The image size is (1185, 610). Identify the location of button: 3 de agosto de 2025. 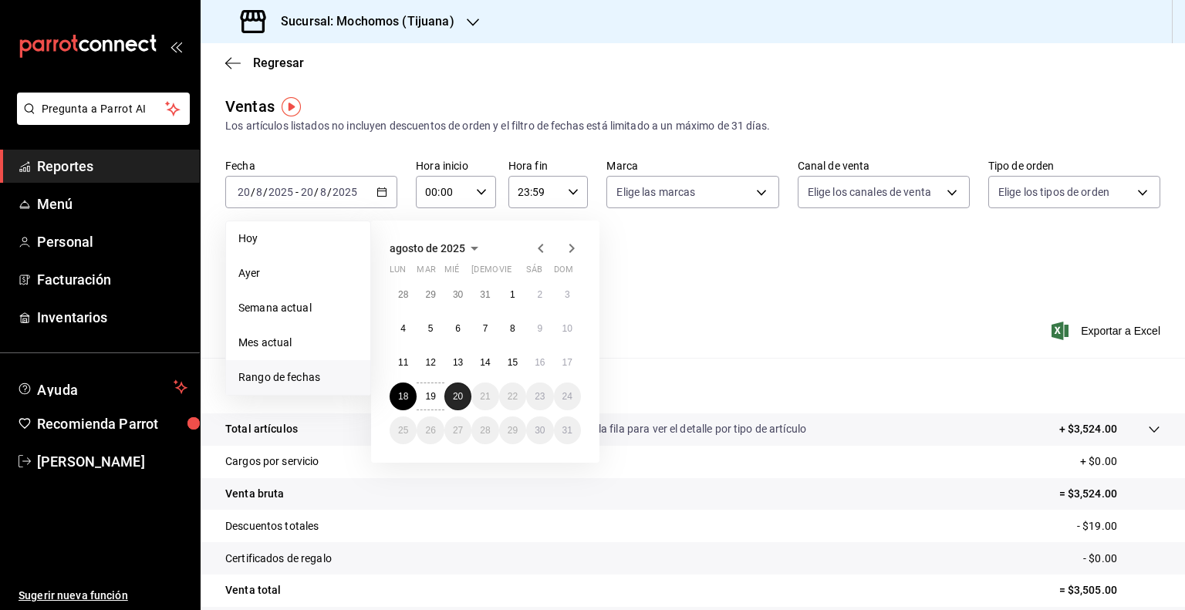
(567, 295).